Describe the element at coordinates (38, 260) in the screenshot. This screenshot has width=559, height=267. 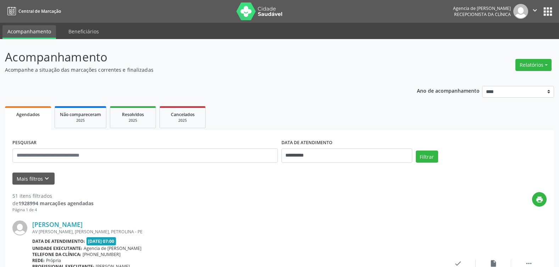
I see `b: Rede:` at that location.